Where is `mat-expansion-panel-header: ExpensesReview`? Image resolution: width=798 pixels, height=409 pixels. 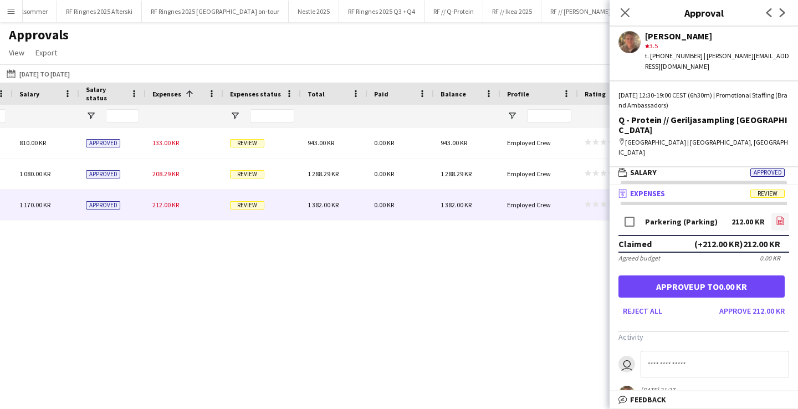 mat-expansion-panel-header: ExpensesReview is located at coordinates (704, 193).